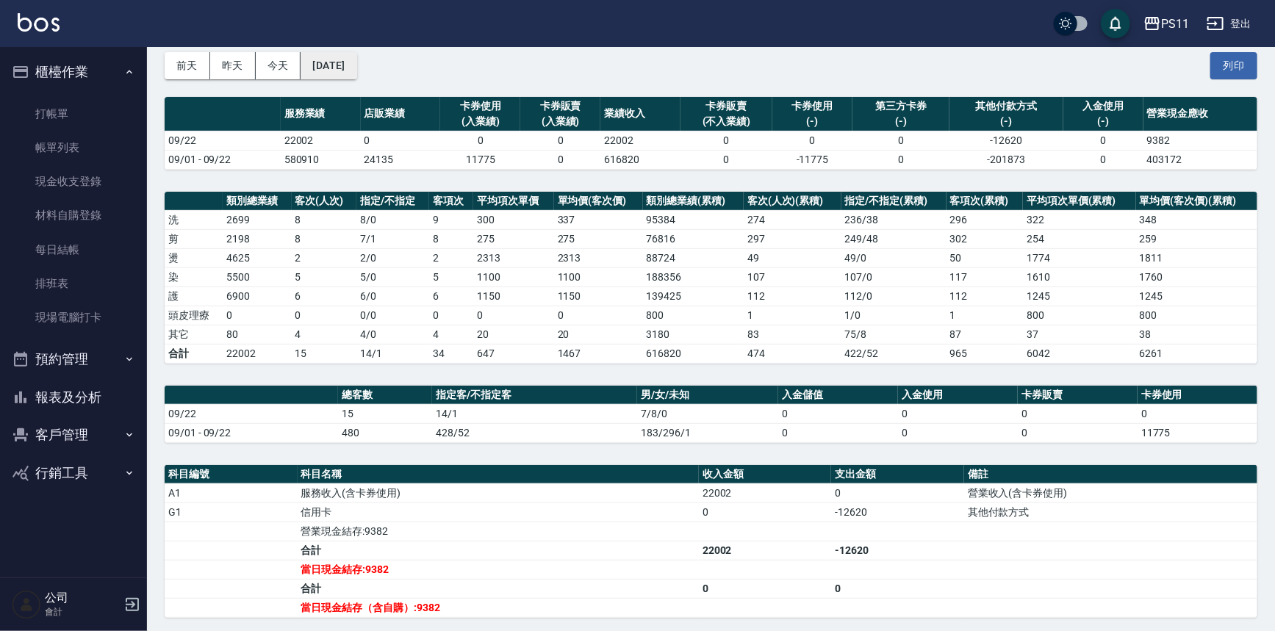  What do you see at coordinates (792, 315) in the screenshot?
I see `td: 1` at bounding box center [792, 315].